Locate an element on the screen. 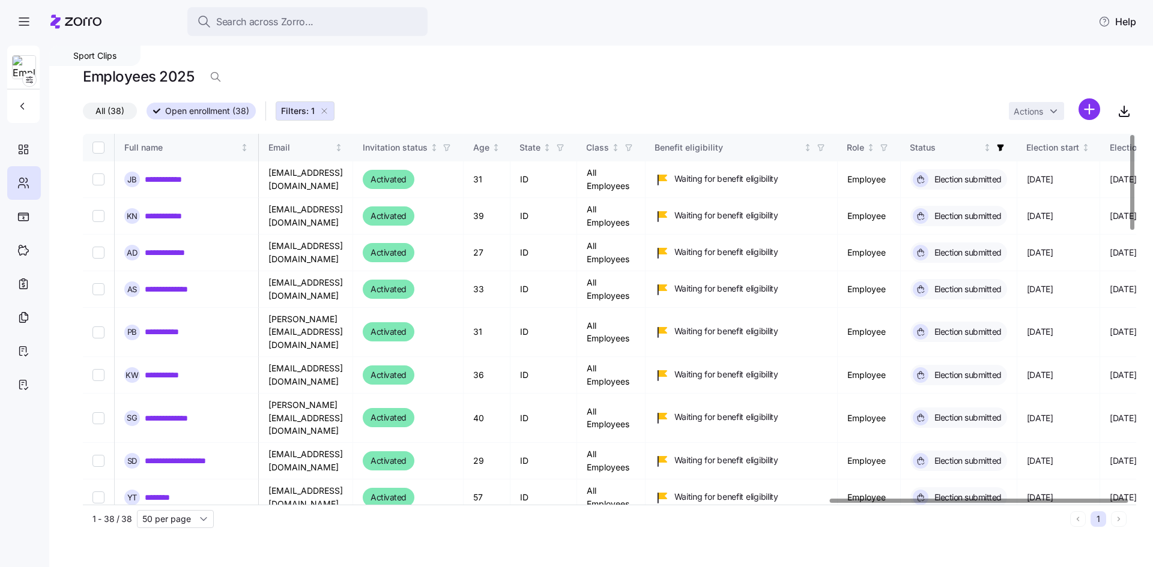 Image resolution: width=1153 pixels, height=567 pixels. span: Filters: 1 is located at coordinates (298, 111).